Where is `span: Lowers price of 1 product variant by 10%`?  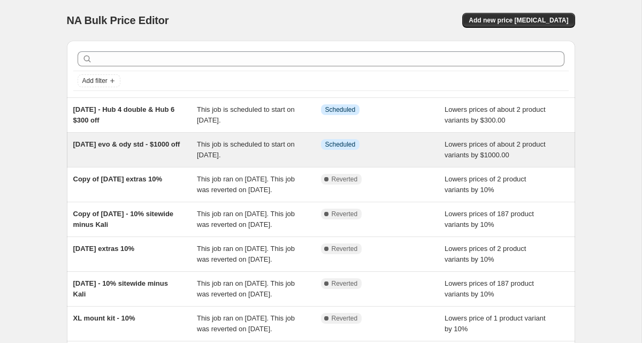
span: Lowers price of 1 product variant by 10% is located at coordinates (495, 323).